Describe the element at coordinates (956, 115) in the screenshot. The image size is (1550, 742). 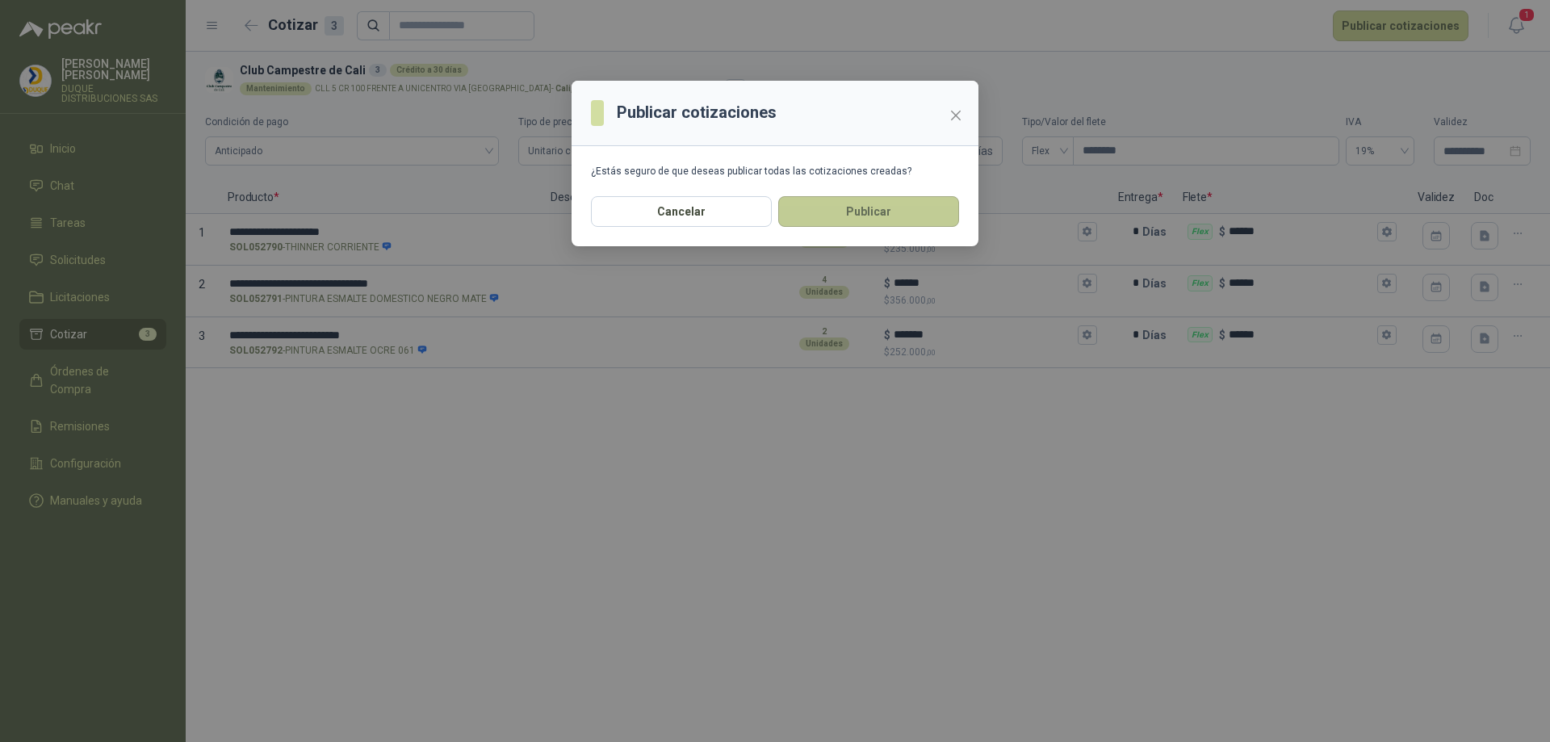
I see `button: Close` at that location.